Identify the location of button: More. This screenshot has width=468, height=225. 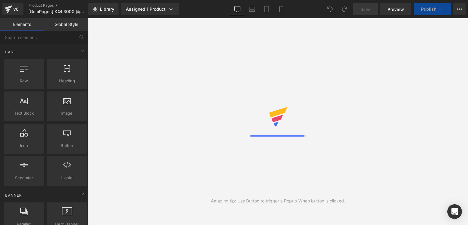
(459, 9).